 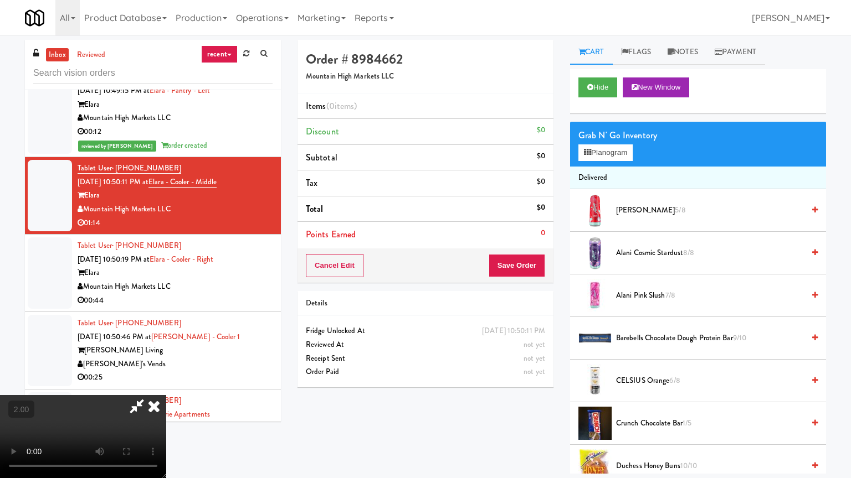 I want to click on div: Receipt Sent, so click(x=425, y=359).